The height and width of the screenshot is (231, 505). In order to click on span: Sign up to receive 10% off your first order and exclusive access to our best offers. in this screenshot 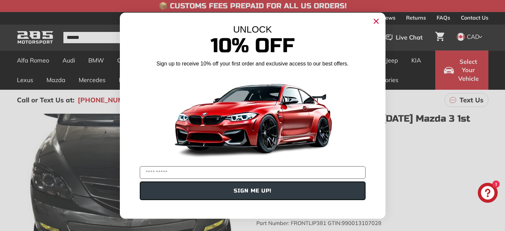, I will do `click(252, 63)`.